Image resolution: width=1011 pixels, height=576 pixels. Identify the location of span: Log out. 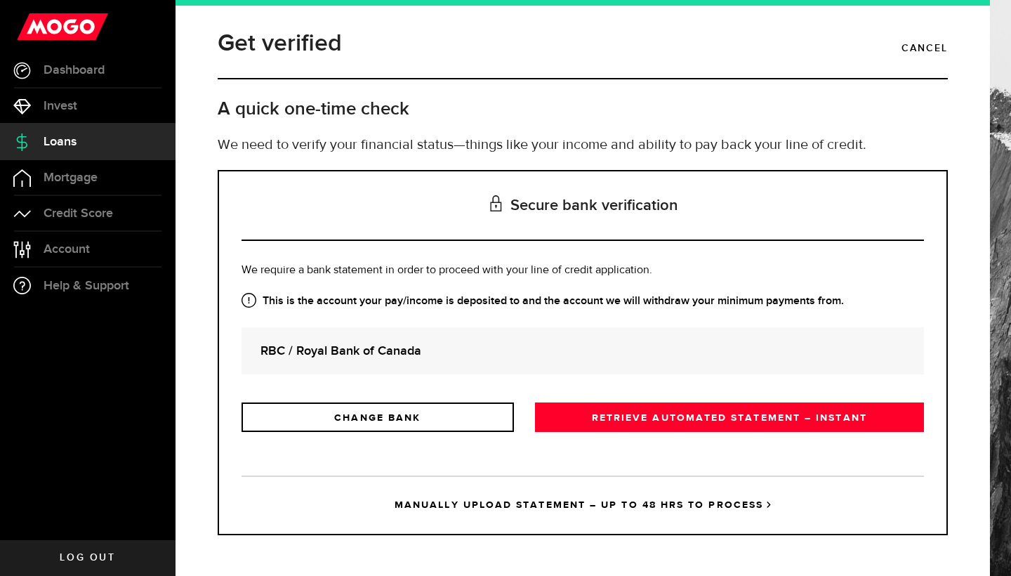
(87, 557).